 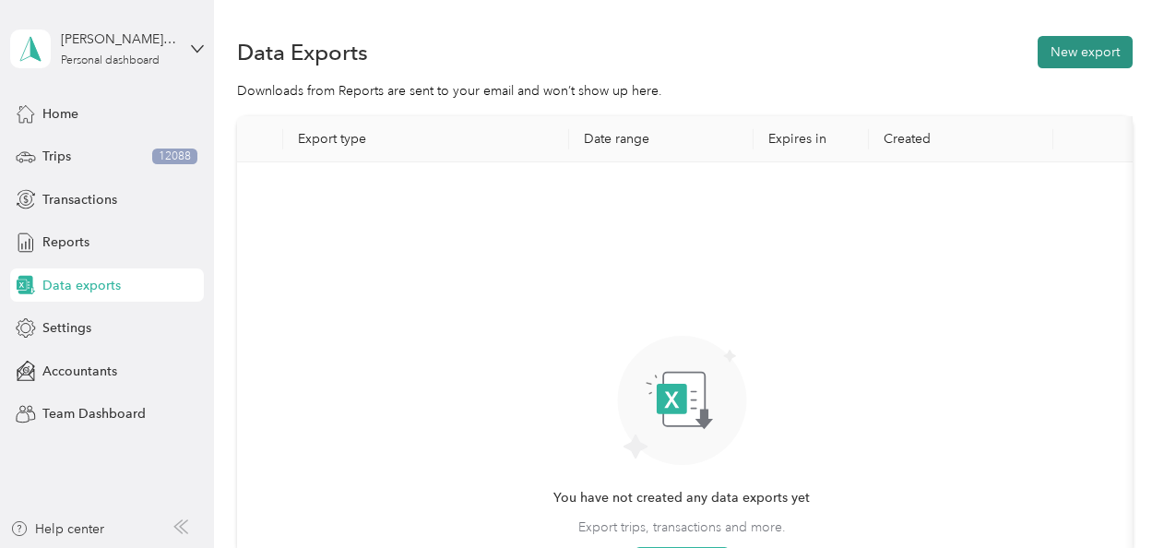 What do you see at coordinates (79, 371) in the screenshot?
I see `span: Accountants` at bounding box center [79, 371].